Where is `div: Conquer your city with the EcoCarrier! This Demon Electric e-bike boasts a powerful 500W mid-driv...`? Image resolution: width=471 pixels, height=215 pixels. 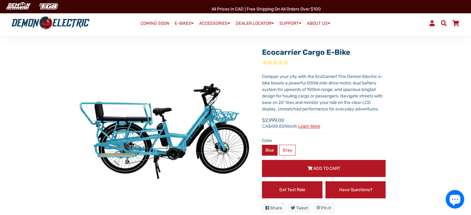
div: Conquer your city with the EcoCarrier! This Demon Electric e-bike boasts a powerful 500W mid-driv... is located at coordinates (324, 93).